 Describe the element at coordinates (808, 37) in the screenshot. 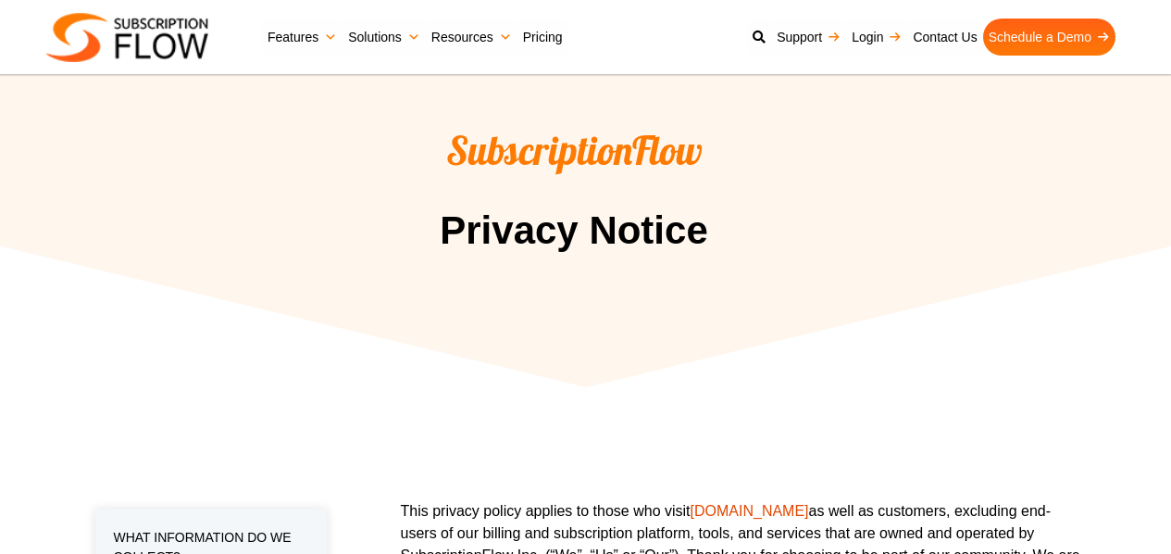

I see `a: Support` at that location.